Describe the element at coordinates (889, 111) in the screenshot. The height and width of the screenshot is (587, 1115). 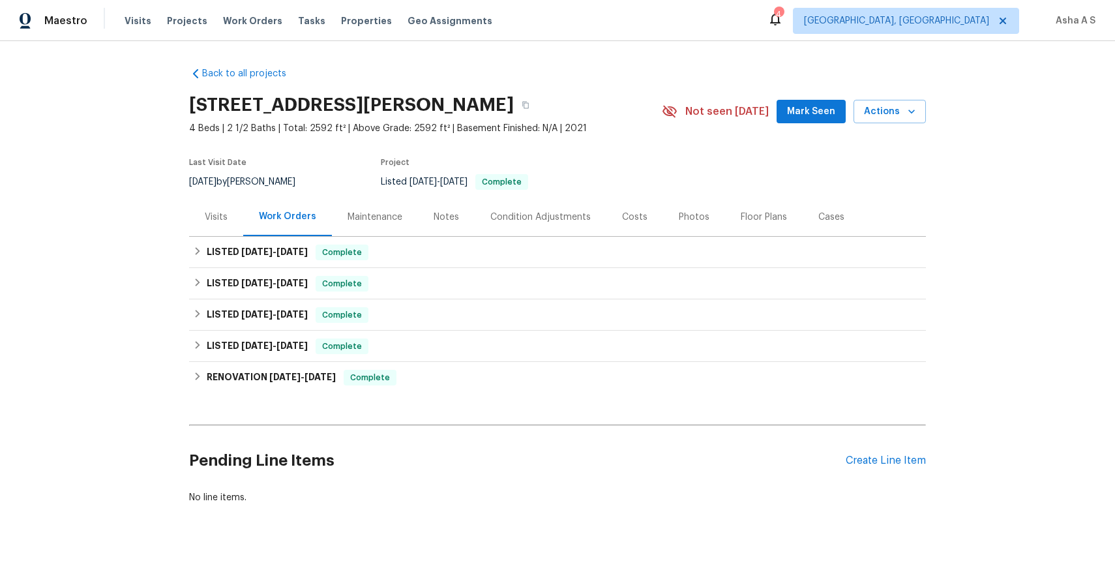
I see `button: Actions` at that location.